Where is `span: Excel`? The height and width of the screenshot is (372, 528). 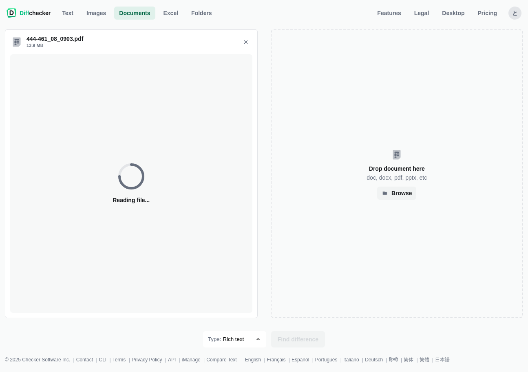 span: Excel is located at coordinates (171, 13).